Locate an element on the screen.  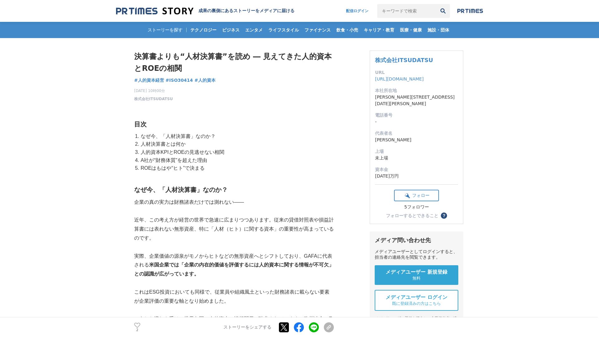
p: 近年、この考え方が経営の世界で急速に広まりつつあります。従来の貸借対照表や損益計算書には表れない無形資産、特に「人材（ヒト）に関する資本」の重要性が高まっているのです。 is located at coordinates (234, 229).